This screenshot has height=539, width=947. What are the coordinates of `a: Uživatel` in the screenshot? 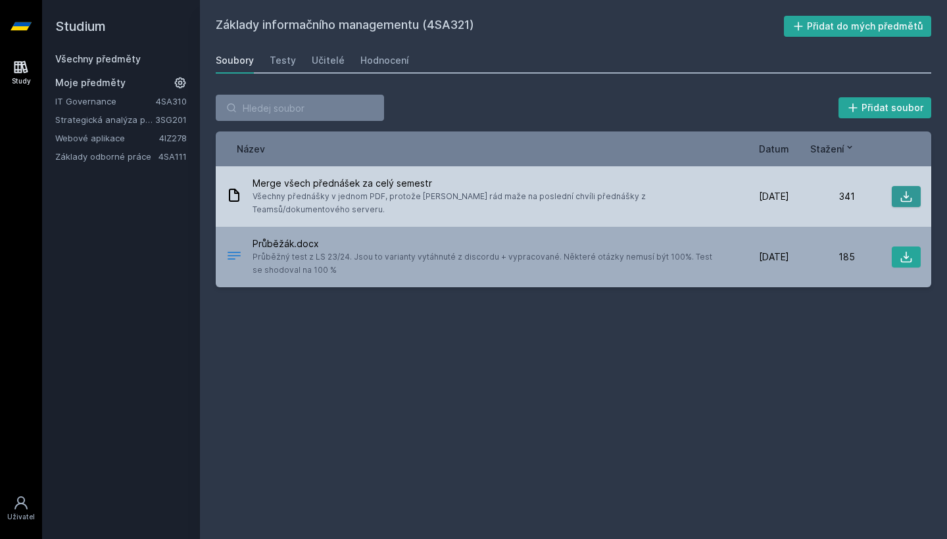 It's located at (21, 508).